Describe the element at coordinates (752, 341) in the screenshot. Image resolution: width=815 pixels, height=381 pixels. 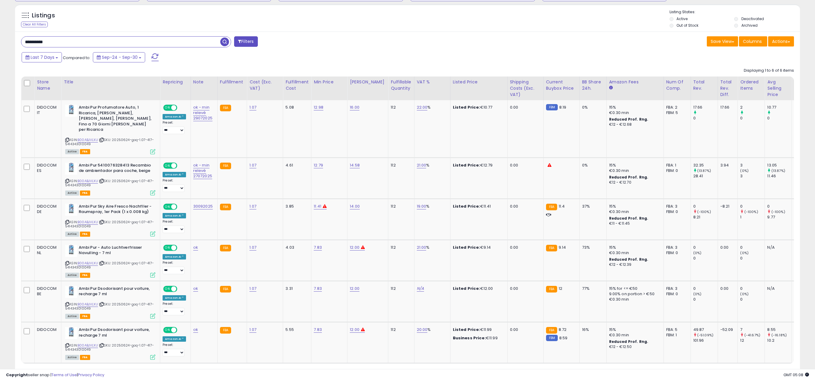
I see `div: 12` at that location.